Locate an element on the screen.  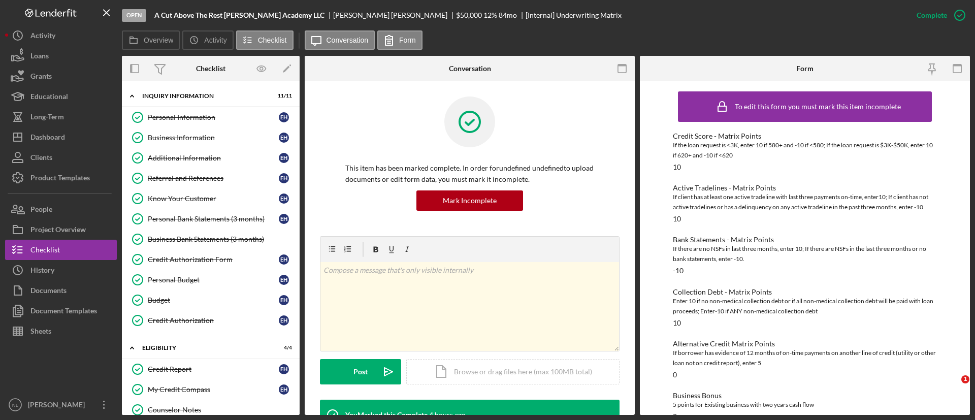
button: Dashboard is located at coordinates (61, 137).